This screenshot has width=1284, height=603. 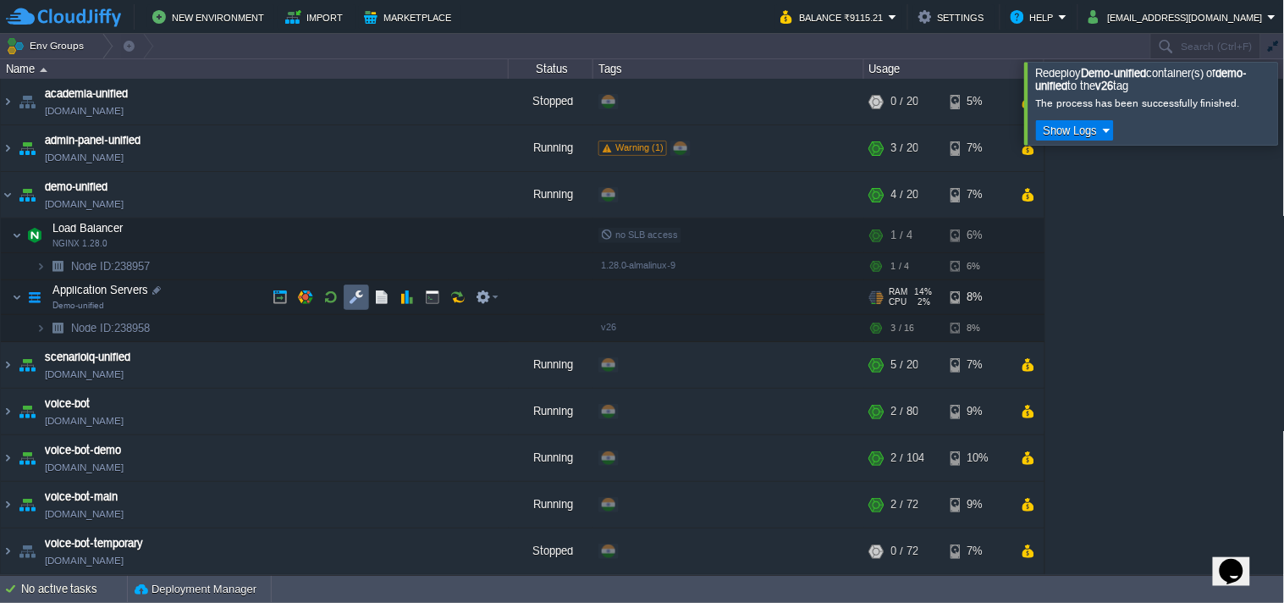 What do you see at coordinates (1141, 80) in the screenshot?
I see `b: demo-unified` at bounding box center [1141, 80].